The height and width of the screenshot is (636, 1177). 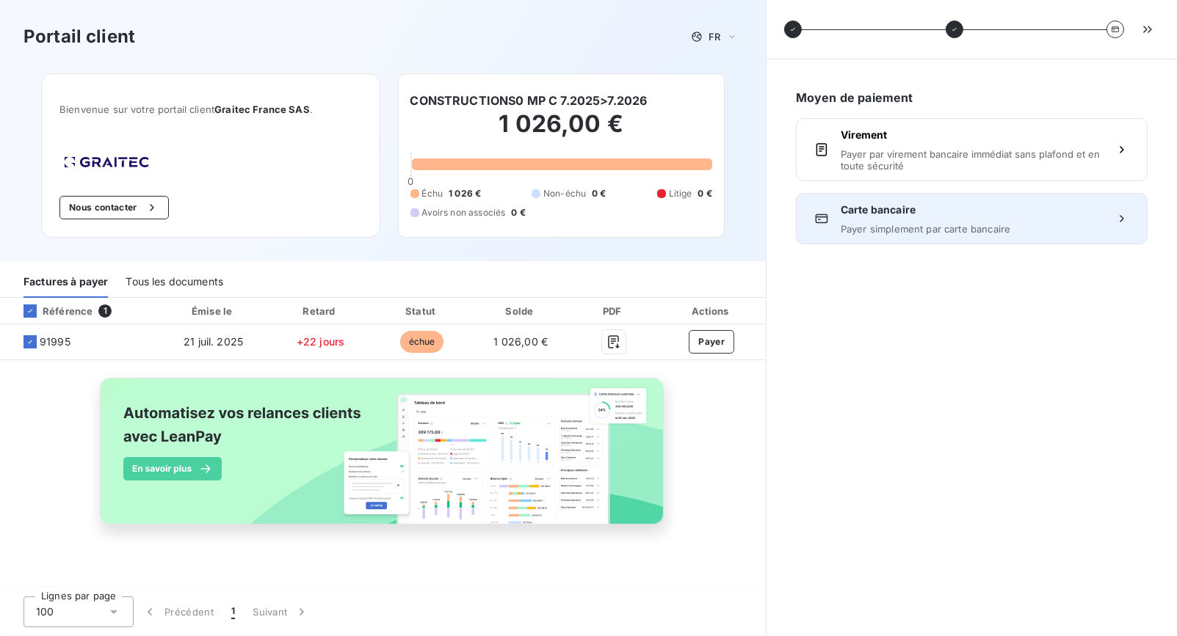 I want to click on button: Suivant, so click(x=280, y=612).